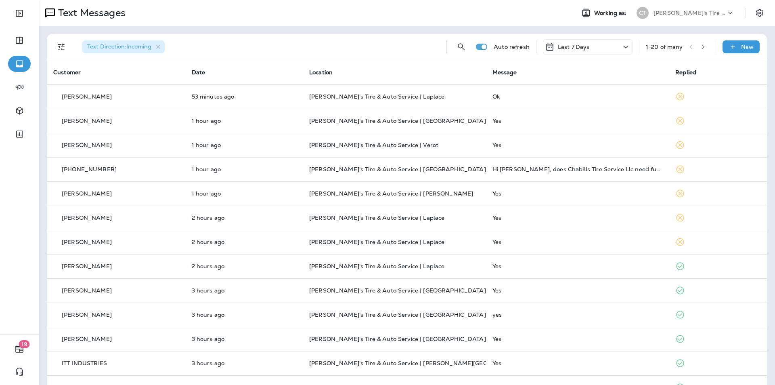 The image size is (775, 385). What do you see at coordinates (119, 46) in the screenshot?
I see `span: Text Direction : Incoming` at bounding box center [119, 46].